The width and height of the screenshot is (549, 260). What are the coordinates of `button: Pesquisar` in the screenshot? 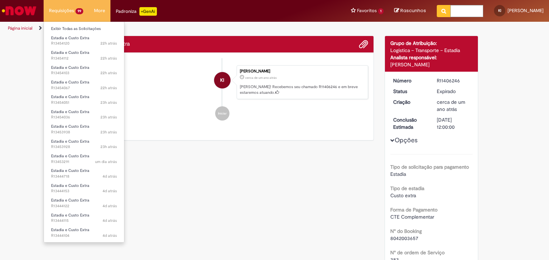 It's located at (443, 11).